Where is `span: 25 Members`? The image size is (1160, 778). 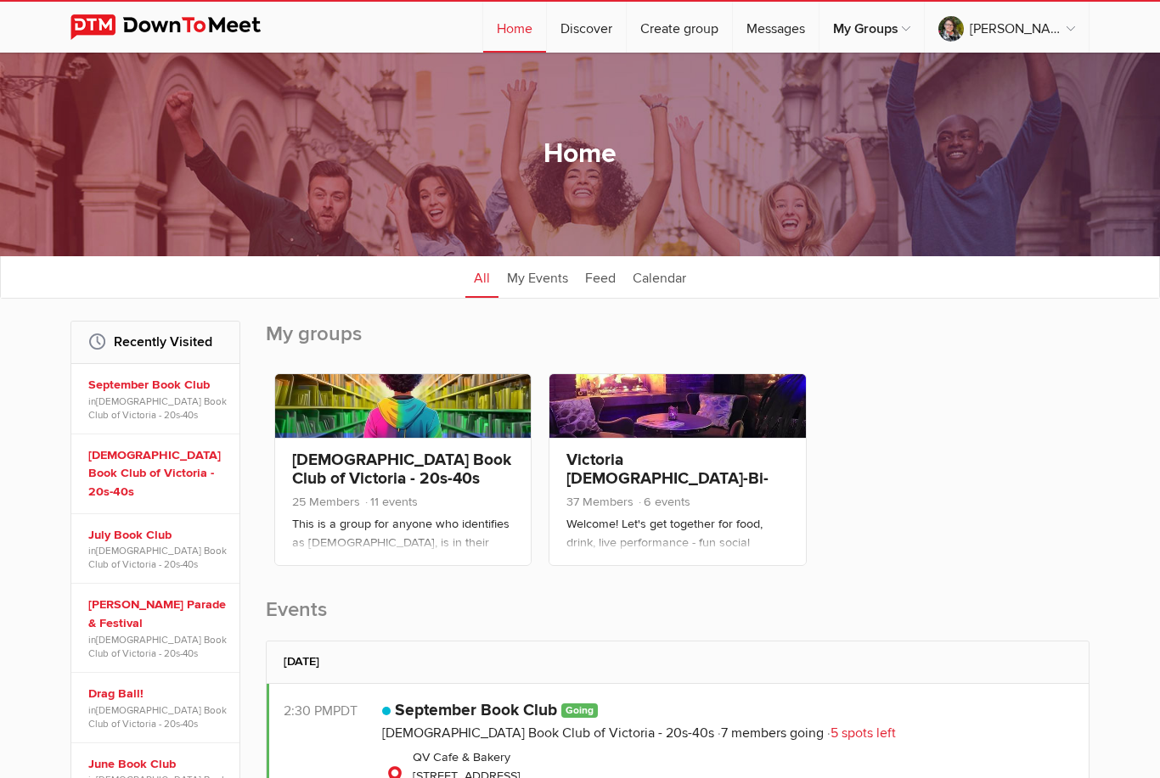
span: 25 Members is located at coordinates (326, 502).